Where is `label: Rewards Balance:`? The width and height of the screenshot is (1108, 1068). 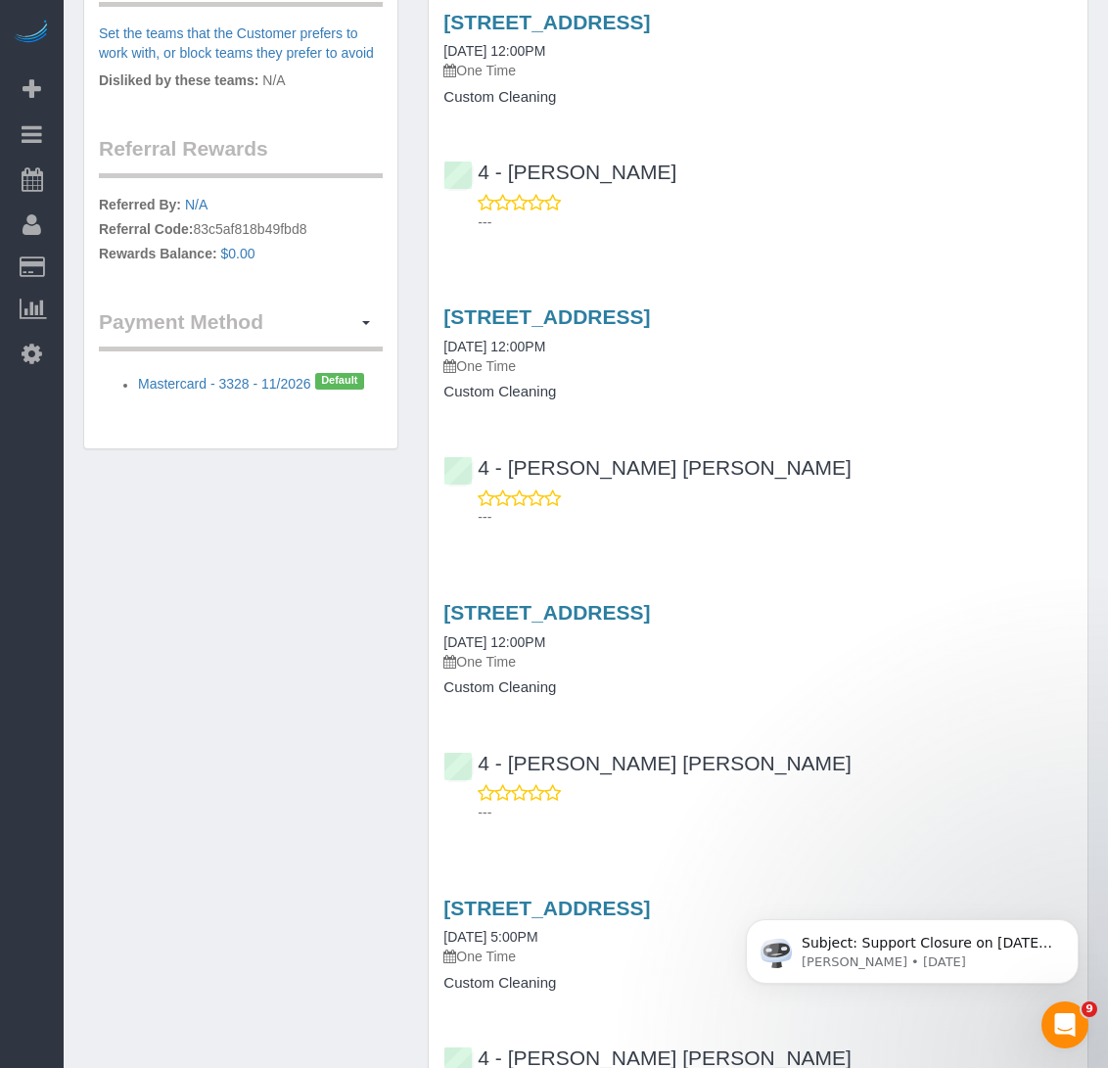
label: Rewards Balance: is located at coordinates (158, 253).